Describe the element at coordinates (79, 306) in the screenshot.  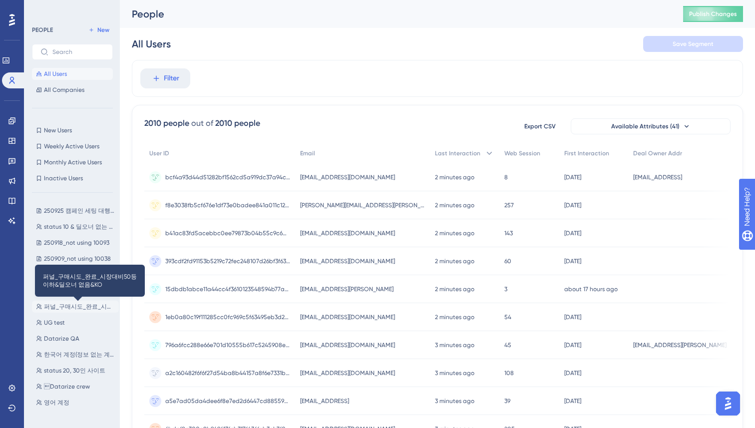
I see `span: 퍼널_구매시도_완료_시장대비50등이하&딜오너 없음&KO` at that location.